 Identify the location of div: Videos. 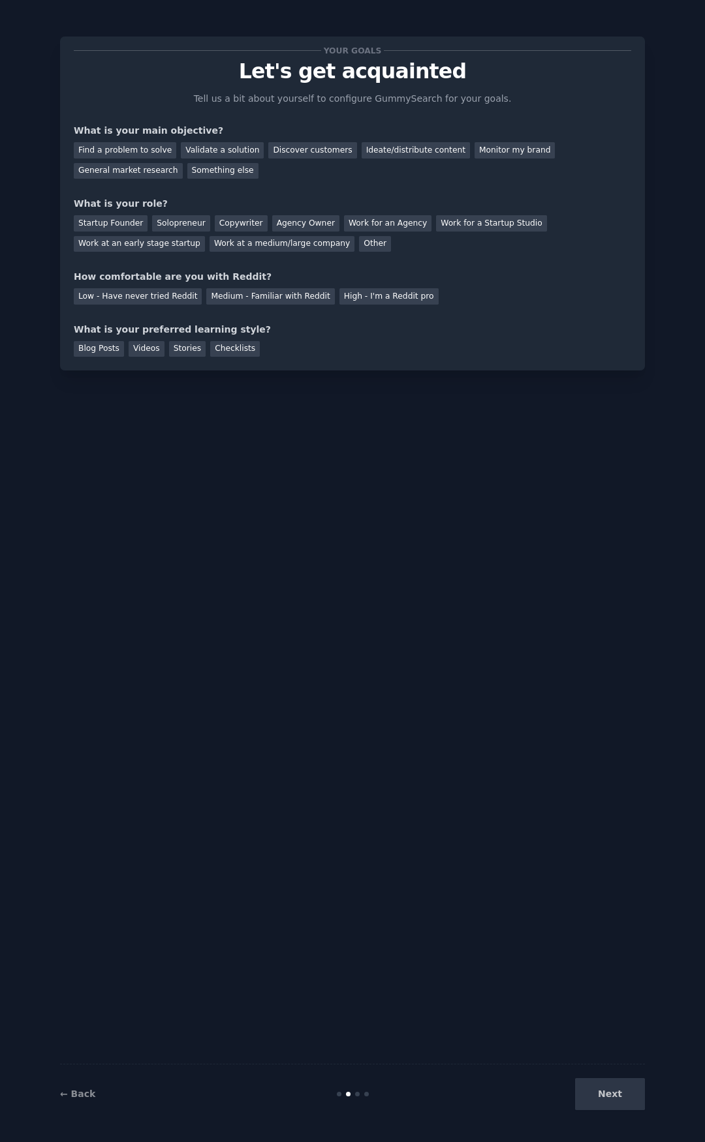
(146, 349).